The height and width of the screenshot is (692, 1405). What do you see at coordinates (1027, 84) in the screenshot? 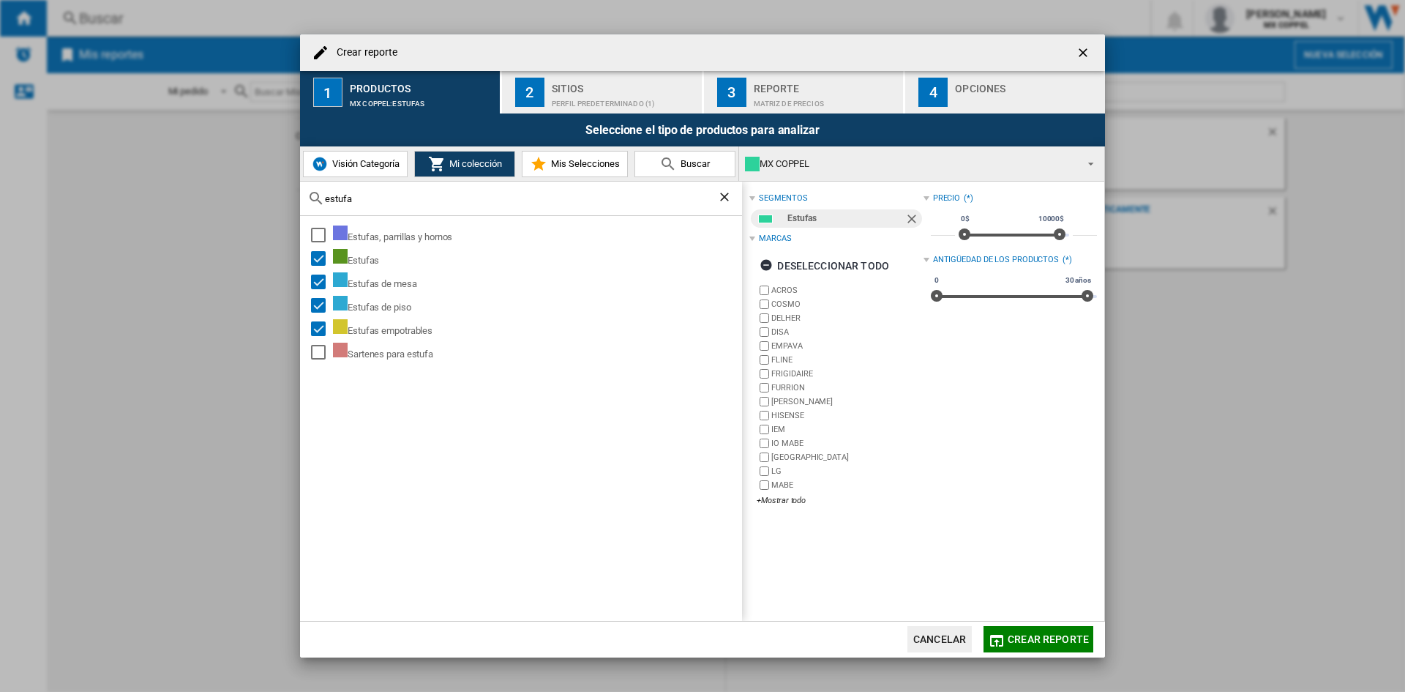
I see `div: Opciones` at bounding box center [1027, 84].